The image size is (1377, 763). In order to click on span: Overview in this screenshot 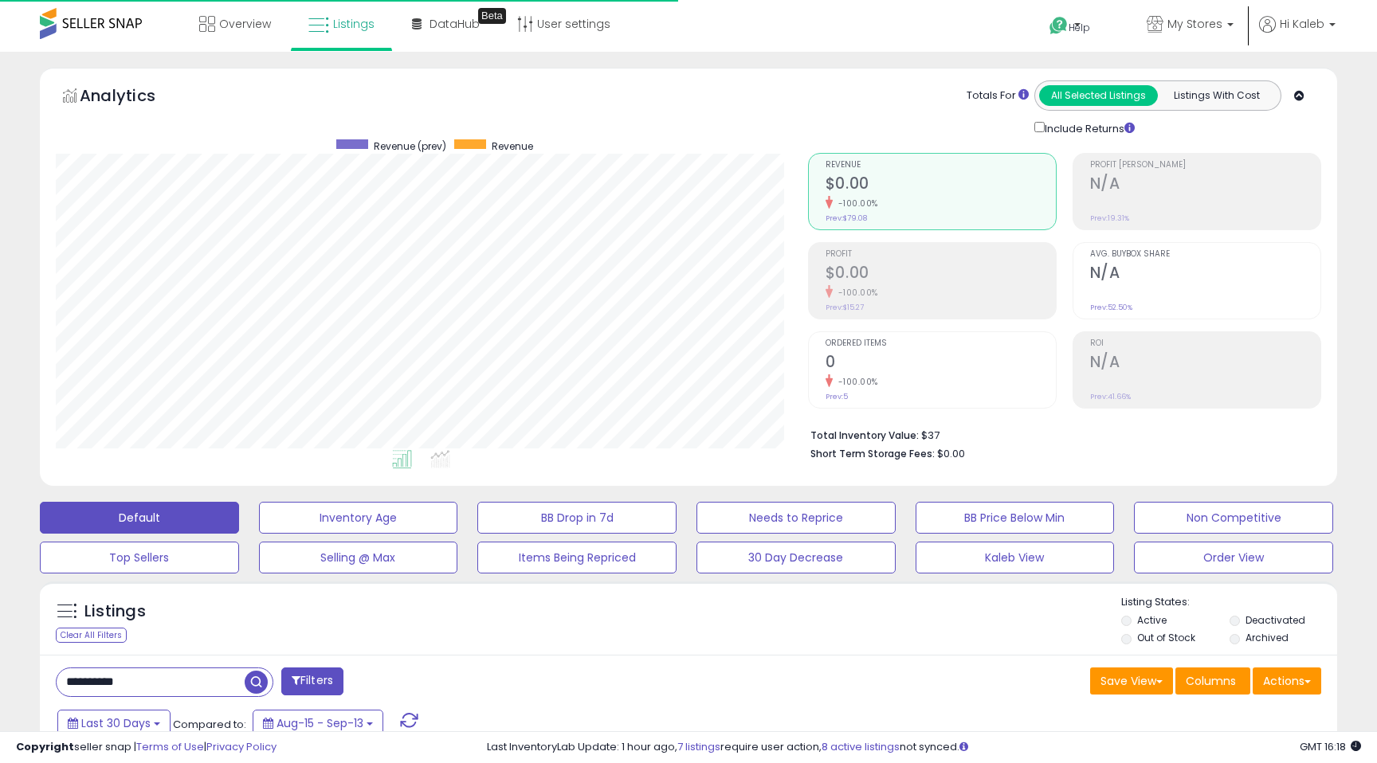, I will do `click(245, 24)`.